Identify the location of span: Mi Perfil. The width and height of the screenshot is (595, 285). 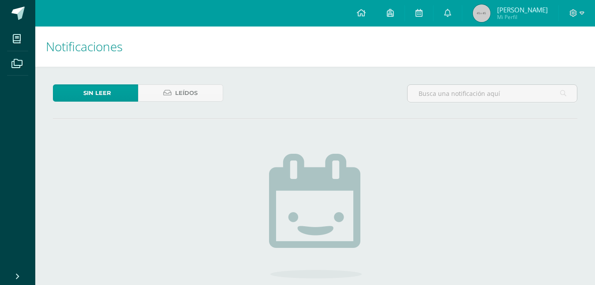
(522, 17).